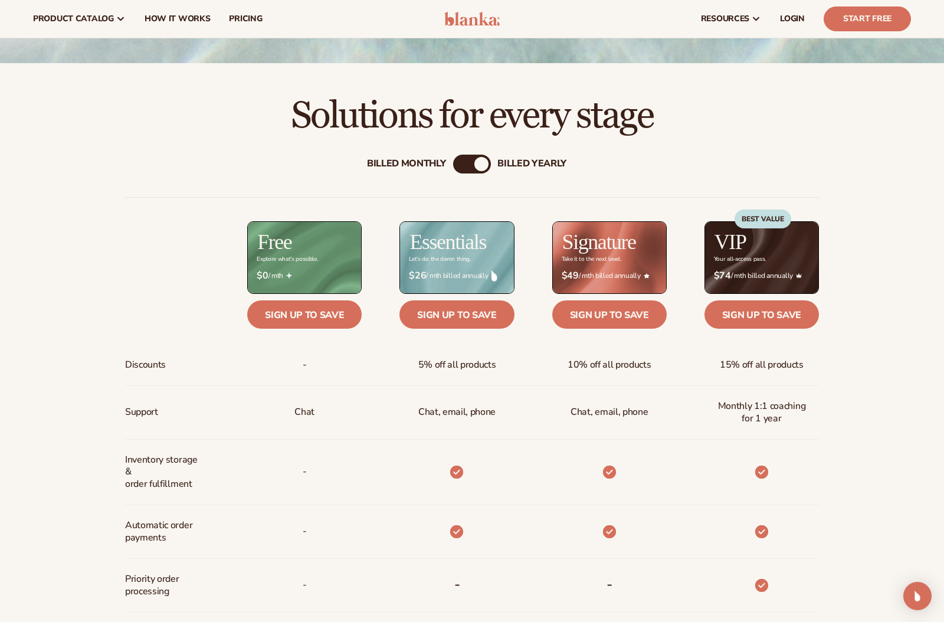 Image resolution: width=944 pixels, height=622 pixels. I want to click on span: Discounts, so click(145, 365).